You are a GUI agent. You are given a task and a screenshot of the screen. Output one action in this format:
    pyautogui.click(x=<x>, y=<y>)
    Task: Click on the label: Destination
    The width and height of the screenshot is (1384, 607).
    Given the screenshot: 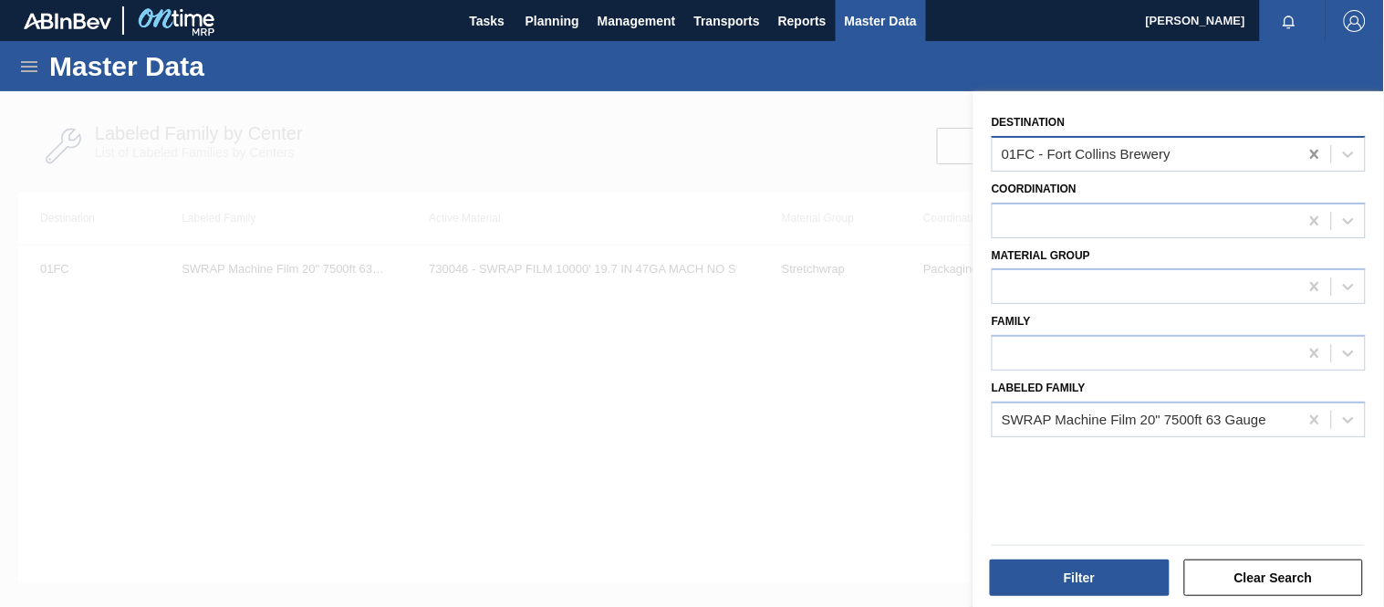 What is the action you would take?
    pyautogui.click(x=1028, y=122)
    